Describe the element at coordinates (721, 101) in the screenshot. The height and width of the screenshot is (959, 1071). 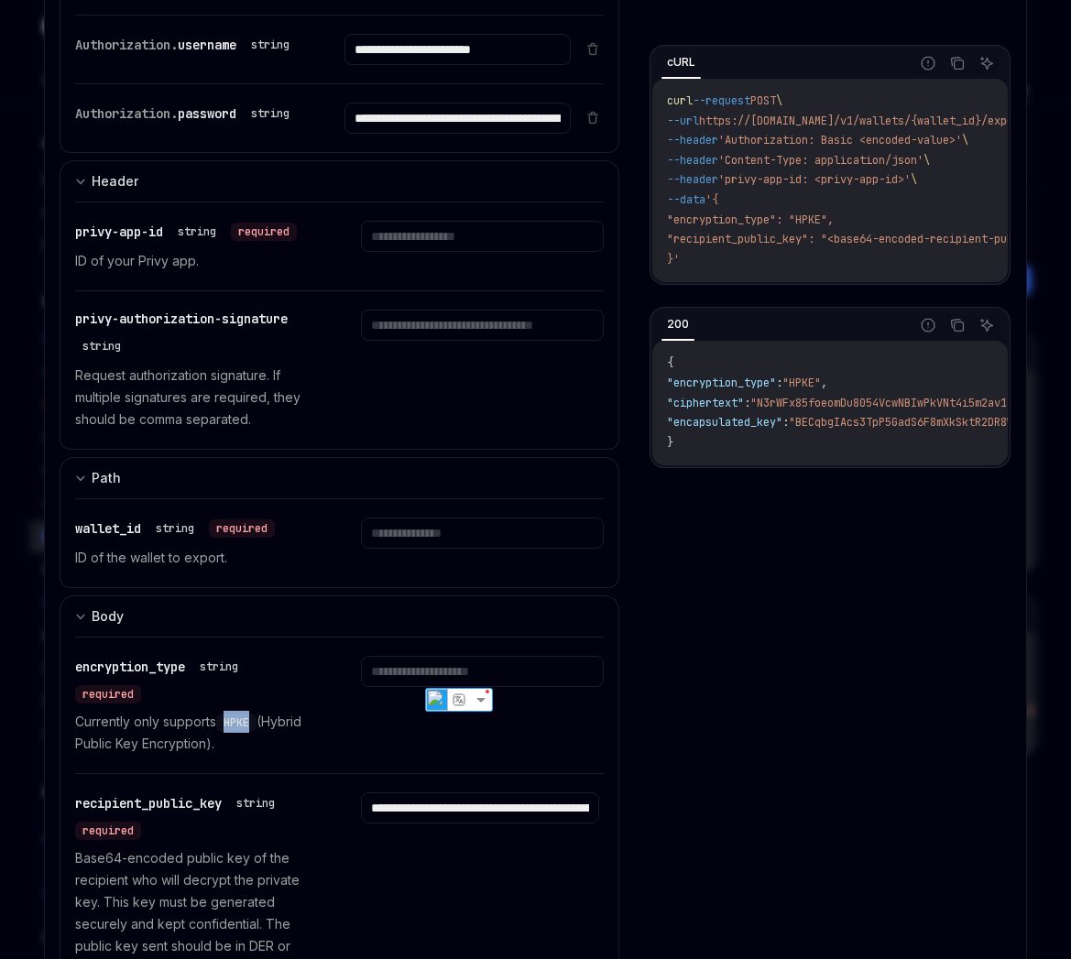
I see `span: --request` at that location.